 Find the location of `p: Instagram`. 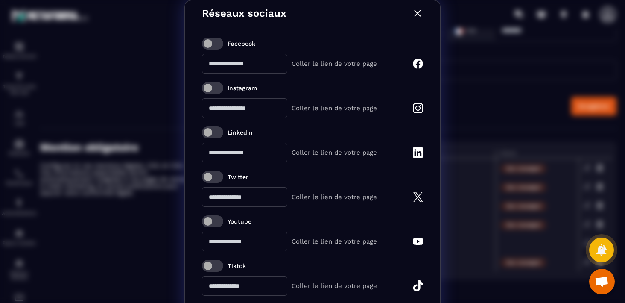

p: Instagram is located at coordinates (242, 88).